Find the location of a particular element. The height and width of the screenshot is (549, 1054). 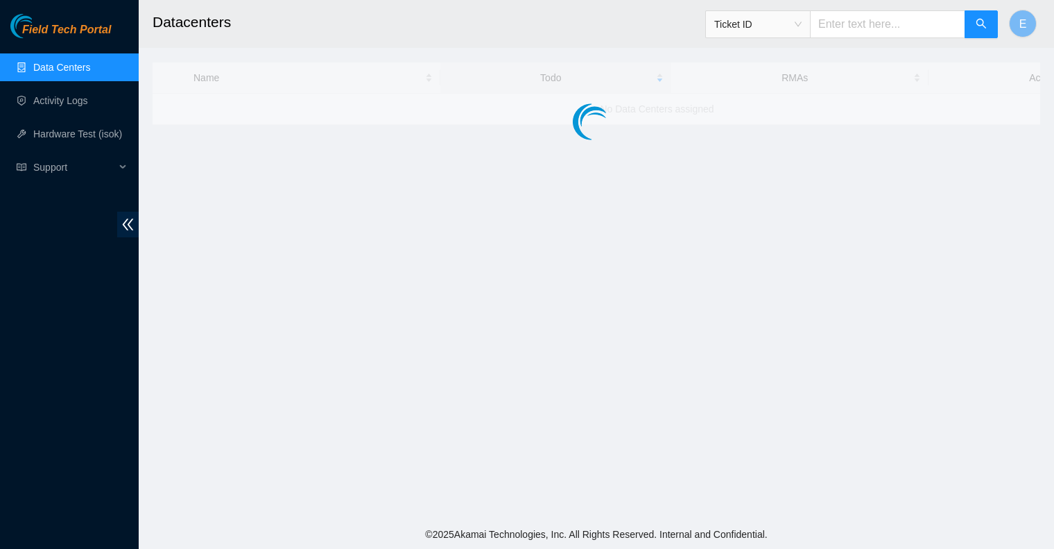

a: Data Centers is located at coordinates (62, 67).